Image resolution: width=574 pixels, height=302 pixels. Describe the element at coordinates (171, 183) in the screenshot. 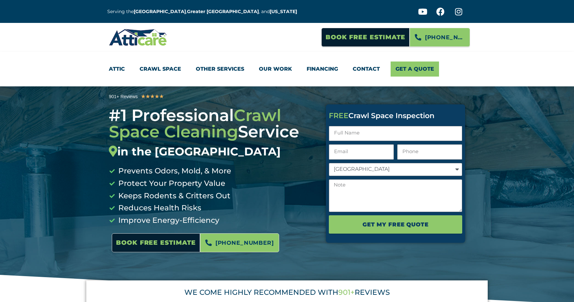

I see `span: Protect Your Property Value` at that location.